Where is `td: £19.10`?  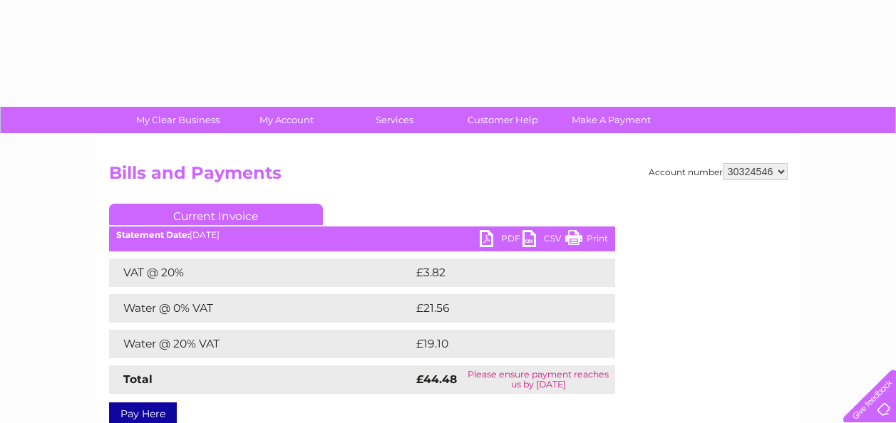
td: £19.10 is located at coordinates (498, 344).